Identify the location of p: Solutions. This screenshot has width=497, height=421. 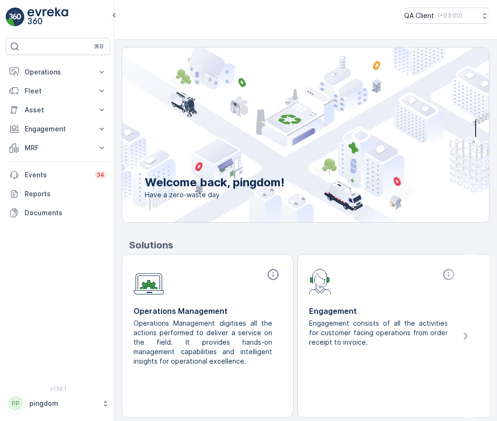
(309, 245).